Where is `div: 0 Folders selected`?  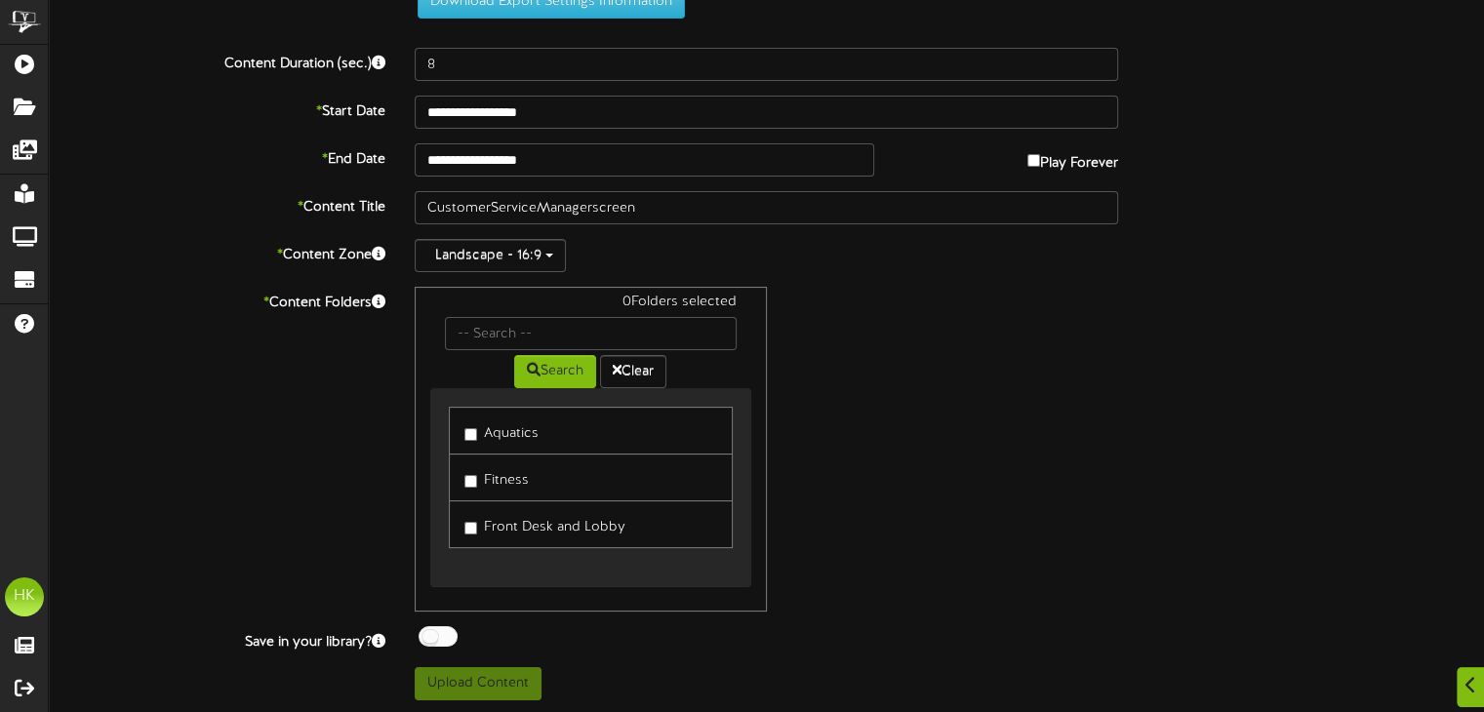
div: 0 Folders selected is located at coordinates (590, 304).